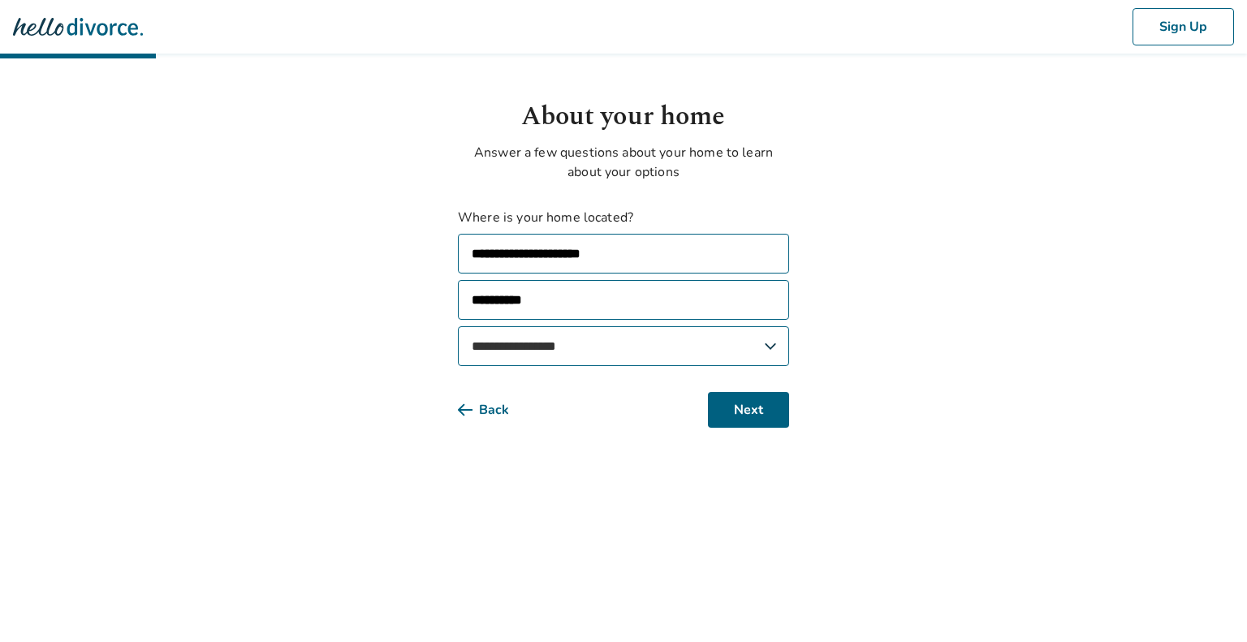  Describe the element at coordinates (1206, 603) in the screenshot. I see `div: Chat Widget` at that location.